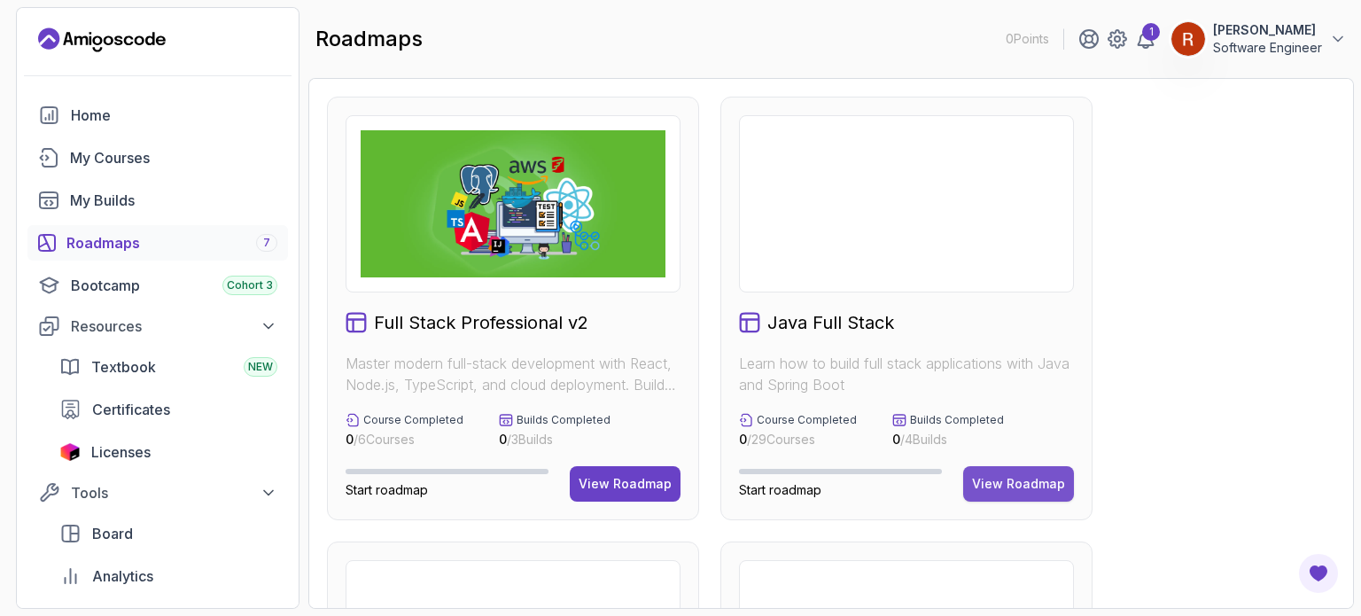 The image size is (1361, 616). Describe the element at coordinates (70, 452) in the screenshot. I see `img: jetbrains icon` at that location.